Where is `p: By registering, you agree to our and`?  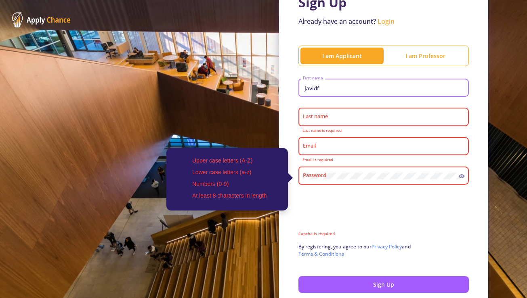 p: By registering, you agree to our and is located at coordinates (383, 251).